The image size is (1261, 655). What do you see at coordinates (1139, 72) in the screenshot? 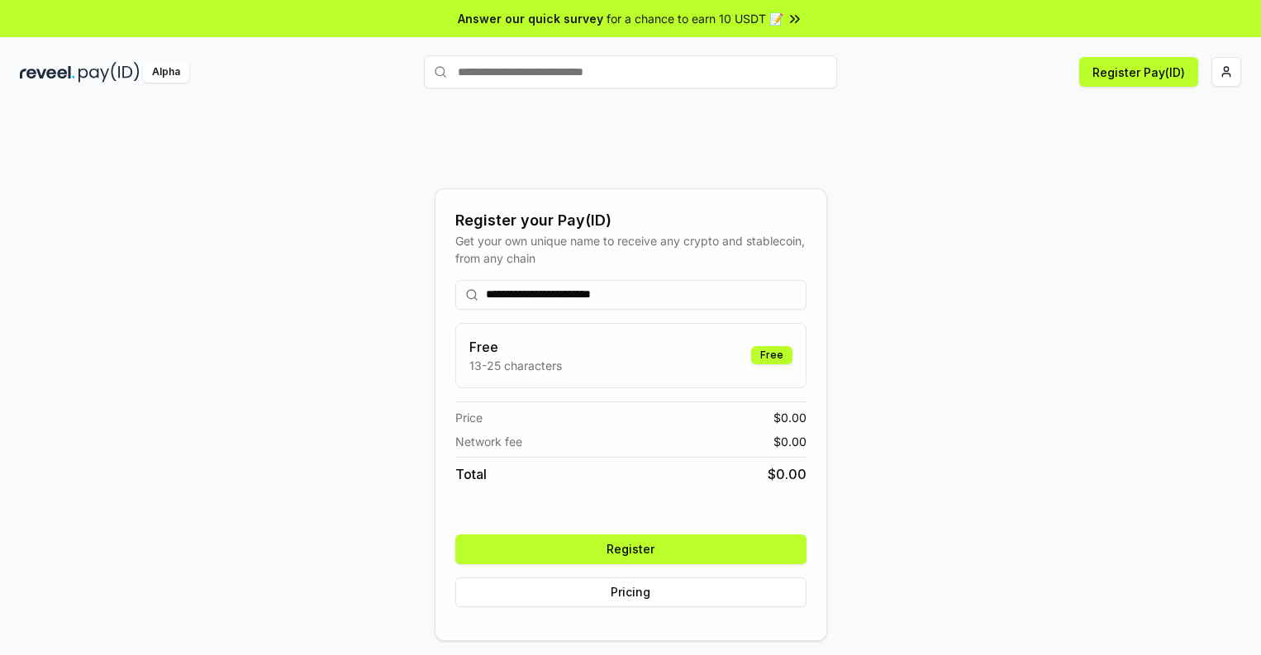
I see `button: Register Pay(ID)` at bounding box center [1139, 72].